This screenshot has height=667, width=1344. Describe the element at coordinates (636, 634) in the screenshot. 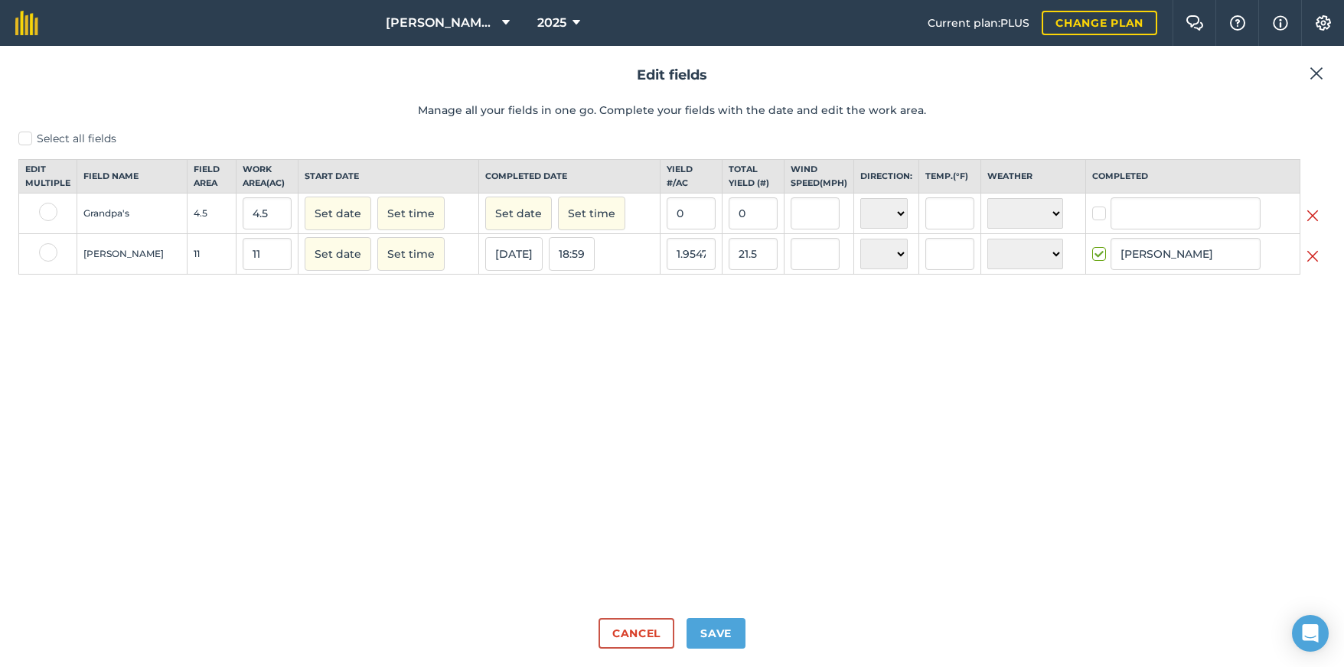

I see `button: Cancel` at that location.